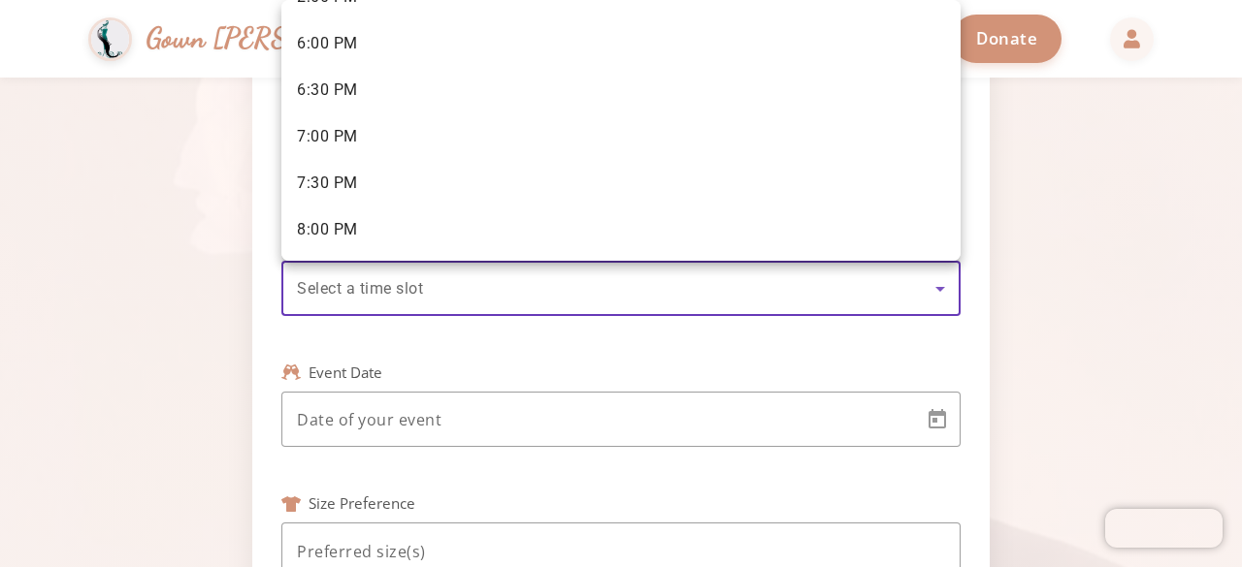  Describe the element at coordinates (327, 137) in the screenshot. I see `span: 7:00 PM` at that location.